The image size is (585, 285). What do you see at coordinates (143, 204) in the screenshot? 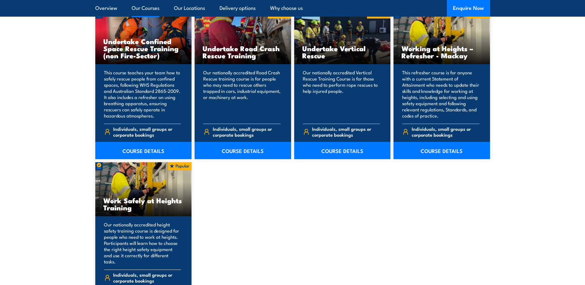
I see `h3: Work Safely at Heights Training` at bounding box center [143, 204].